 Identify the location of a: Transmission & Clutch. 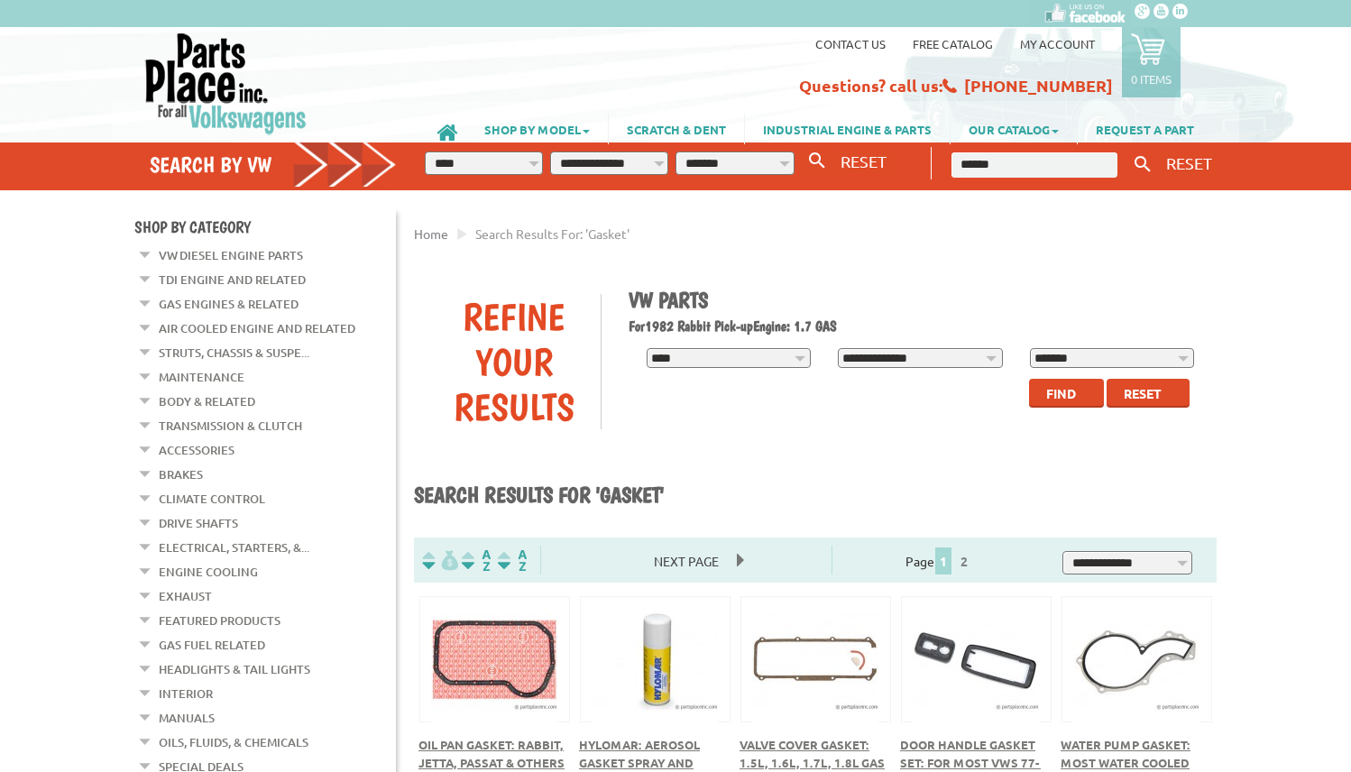
(230, 426).